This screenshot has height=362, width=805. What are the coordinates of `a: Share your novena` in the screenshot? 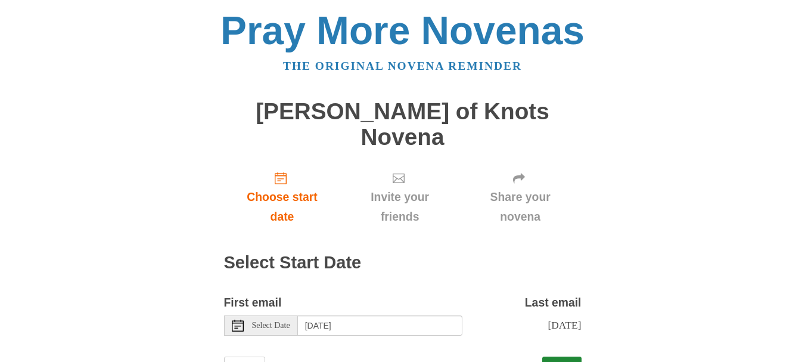 It's located at (520, 197).